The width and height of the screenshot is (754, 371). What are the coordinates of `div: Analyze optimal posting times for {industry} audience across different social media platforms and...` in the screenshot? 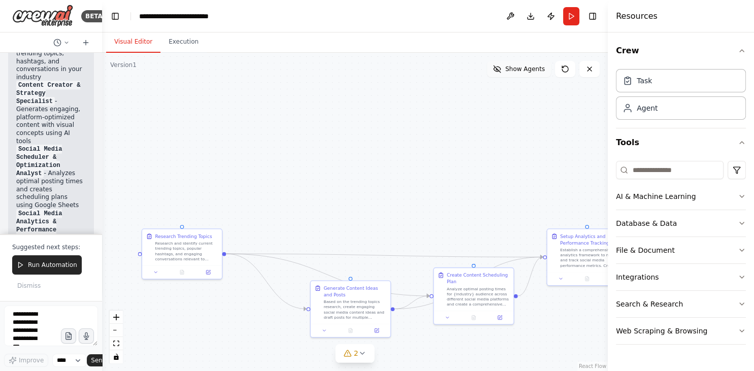 It's located at (478, 296).